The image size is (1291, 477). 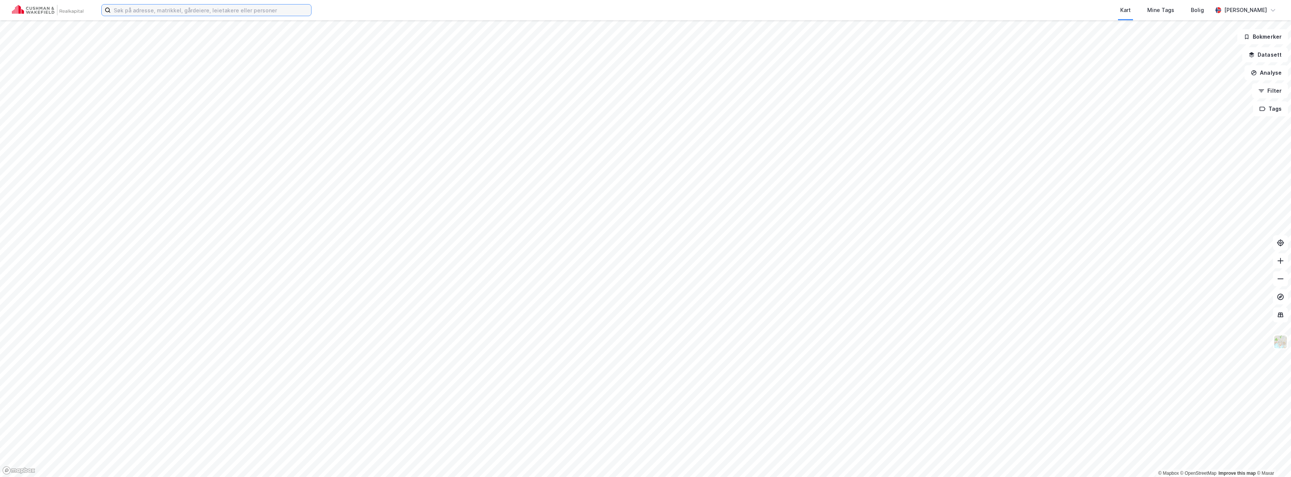 What do you see at coordinates (19, 470) in the screenshot?
I see `a: Mapbox homepage` at bounding box center [19, 470].